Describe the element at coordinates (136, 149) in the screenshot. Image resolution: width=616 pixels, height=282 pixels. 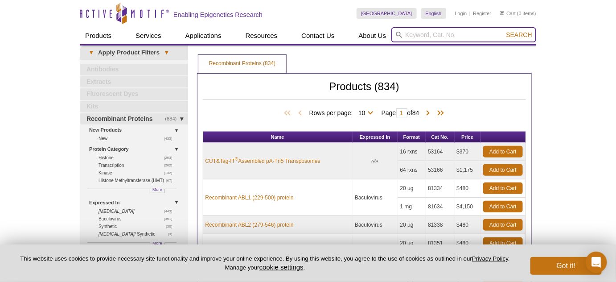
I see `a: Protein Category` at that location.